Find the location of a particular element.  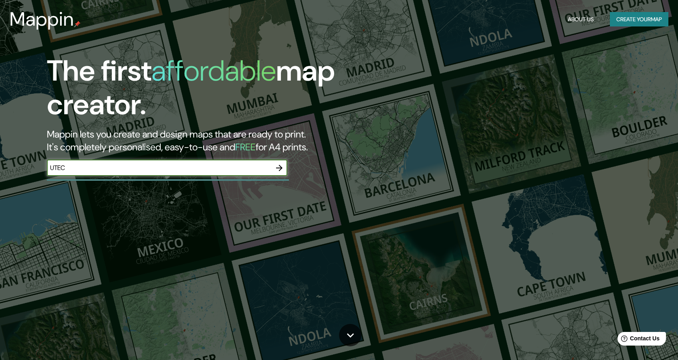

h5: FREE is located at coordinates (245, 147).